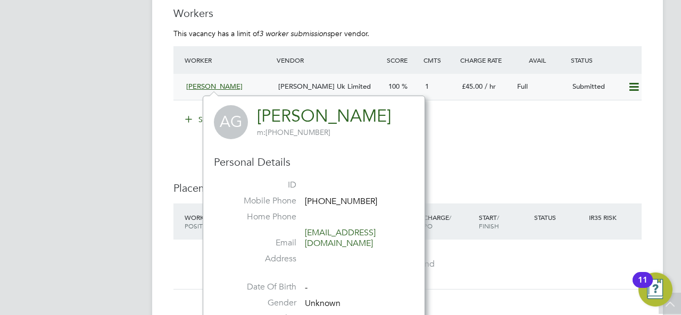 The height and width of the screenshot is (315, 681). What do you see at coordinates (407, 188) in the screenshot?
I see `h3: Placements` at bounding box center [407, 188].